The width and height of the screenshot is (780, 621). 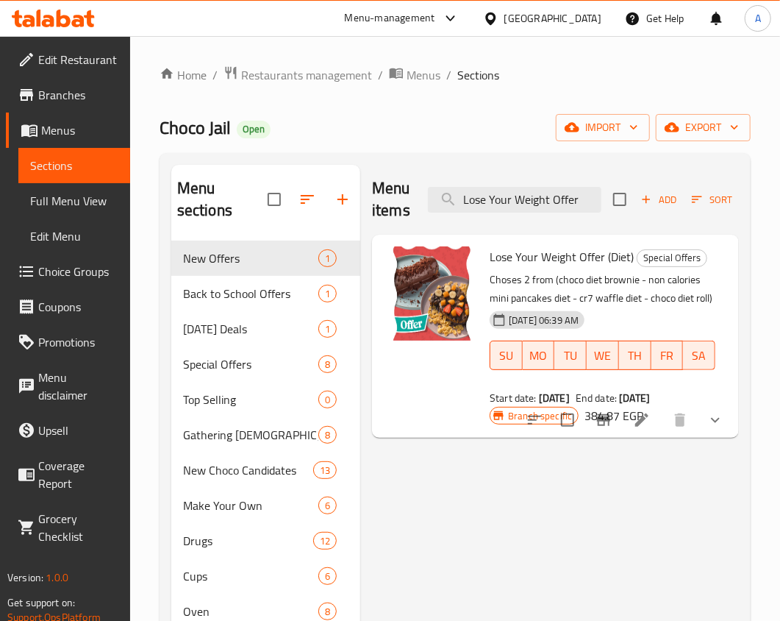 What do you see at coordinates (562, 257) in the screenshot?
I see `span: Lose Your Weight Offer (Diet)` at bounding box center [562, 257].